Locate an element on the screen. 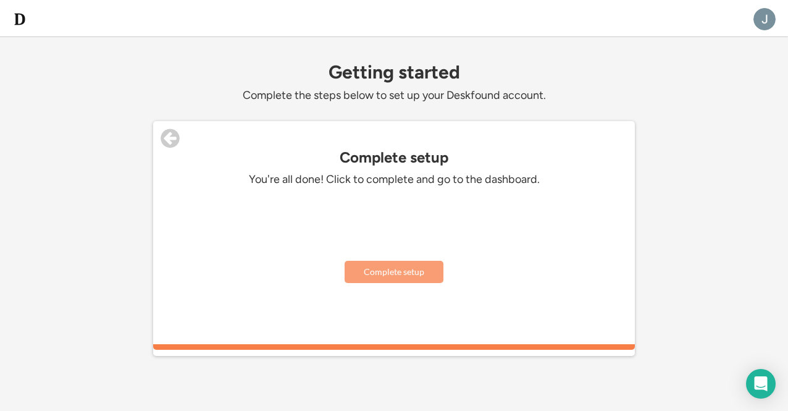 The height and width of the screenshot is (411, 788). img: ACg8ocKIpP3_bJhAeT6HIbsGlteDPMO5QGOF8Yp7Sf3RJPg8lABh4w=s96-c is located at coordinates (764, 19).